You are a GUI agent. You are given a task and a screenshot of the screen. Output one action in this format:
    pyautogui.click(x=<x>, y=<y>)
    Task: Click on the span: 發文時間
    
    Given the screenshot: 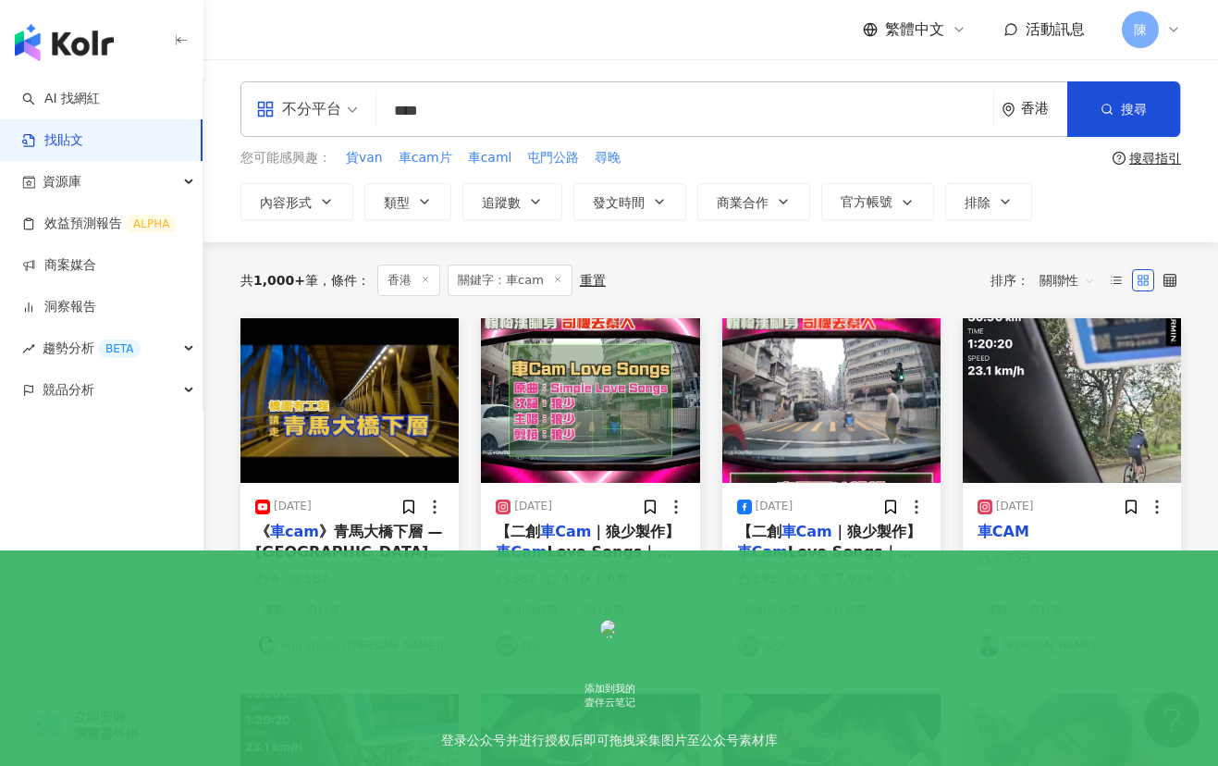 What is the action you would take?
    pyautogui.click(x=619, y=203)
    